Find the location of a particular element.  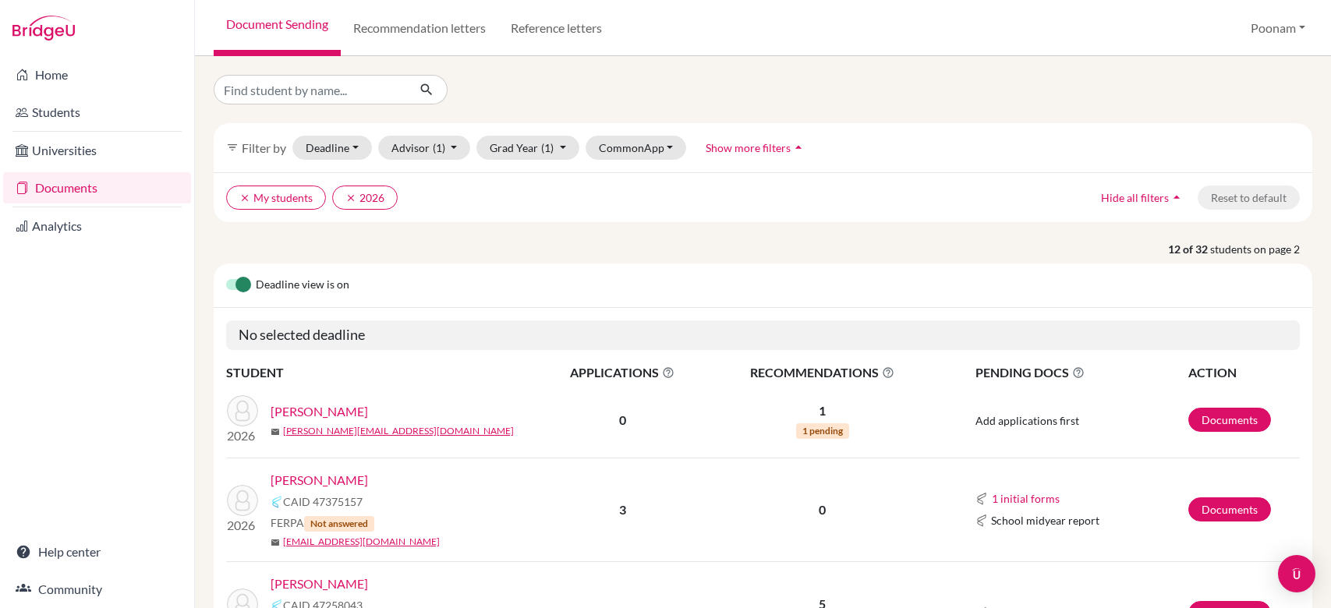

h5: No selected deadline is located at coordinates (763, 335).